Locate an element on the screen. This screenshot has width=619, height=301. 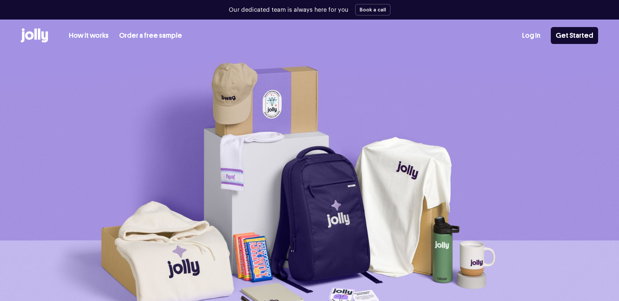
a: Get Started is located at coordinates (574, 36).